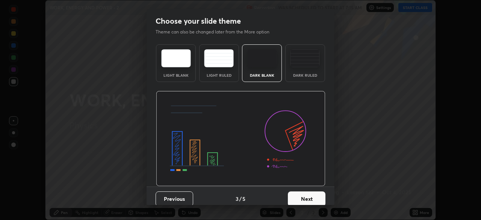 The width and height of the screenshot is (481, 220). Describe the element at coordinates (237, 198) in the screenshot. I see `h4: 3` at that location.